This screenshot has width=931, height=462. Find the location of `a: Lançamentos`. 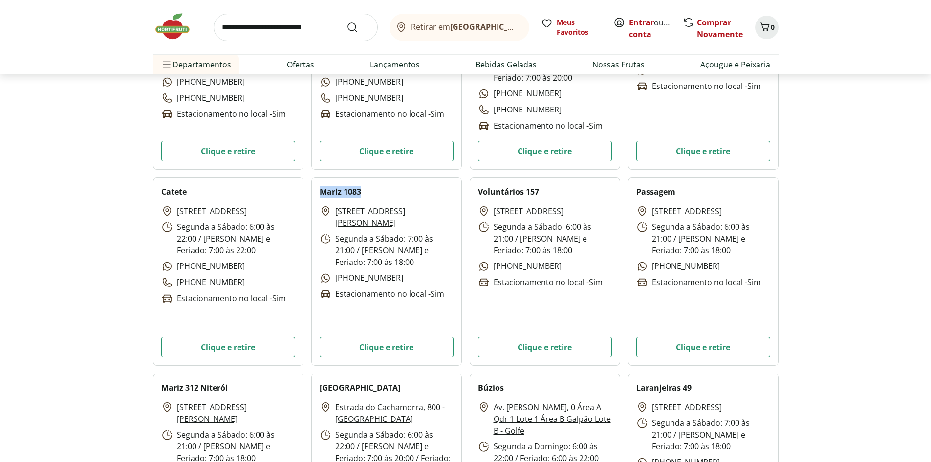

a: Lançamentos is located at coordinates (395, 64).